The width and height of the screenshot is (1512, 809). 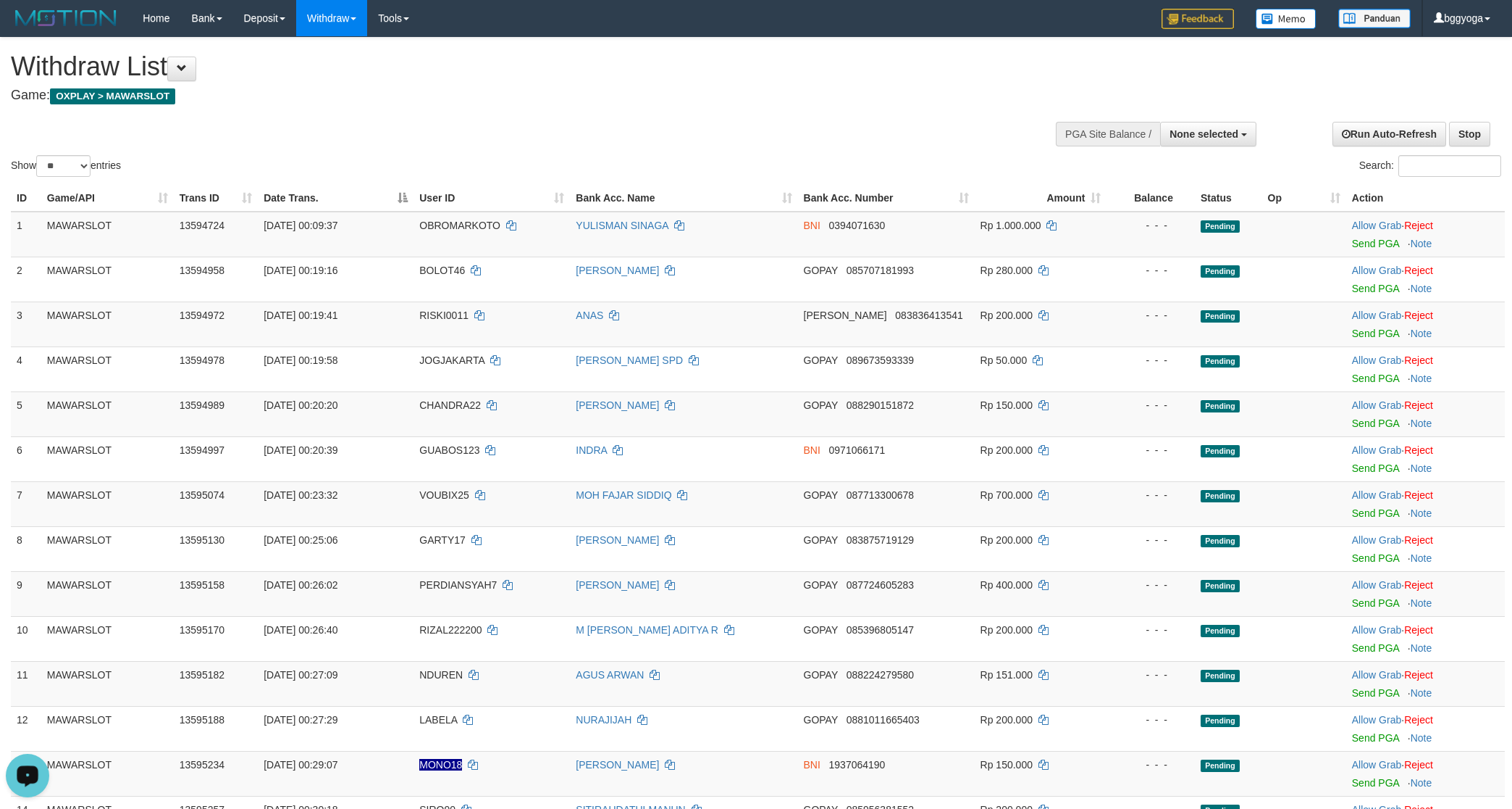 What do you see at coordinates (502, 96) in the screenshot?
I see `h4: Game:` at bounding box center [502, 96].